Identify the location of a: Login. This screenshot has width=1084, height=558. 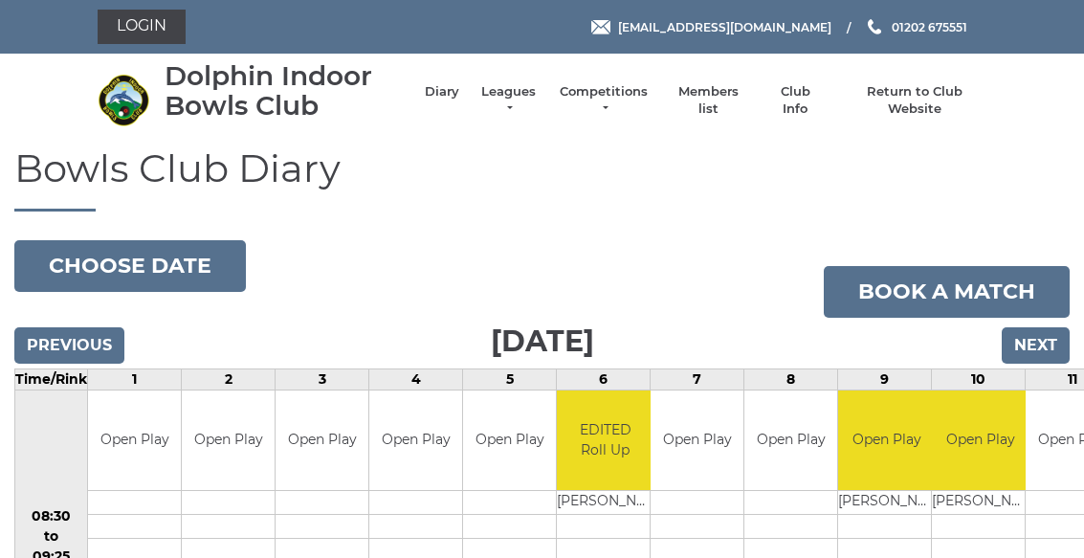
(142, 27).